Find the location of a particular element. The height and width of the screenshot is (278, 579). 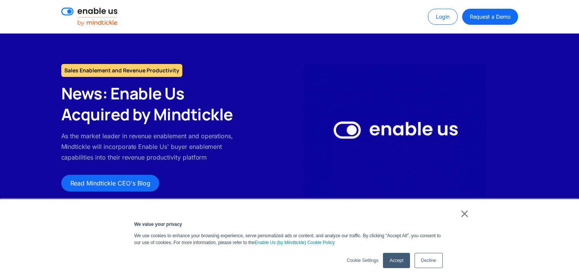

p: We use cookies to enhance your browsing experience, serve personalized ads or content, and analyz... is located at coordinates (290, 239).